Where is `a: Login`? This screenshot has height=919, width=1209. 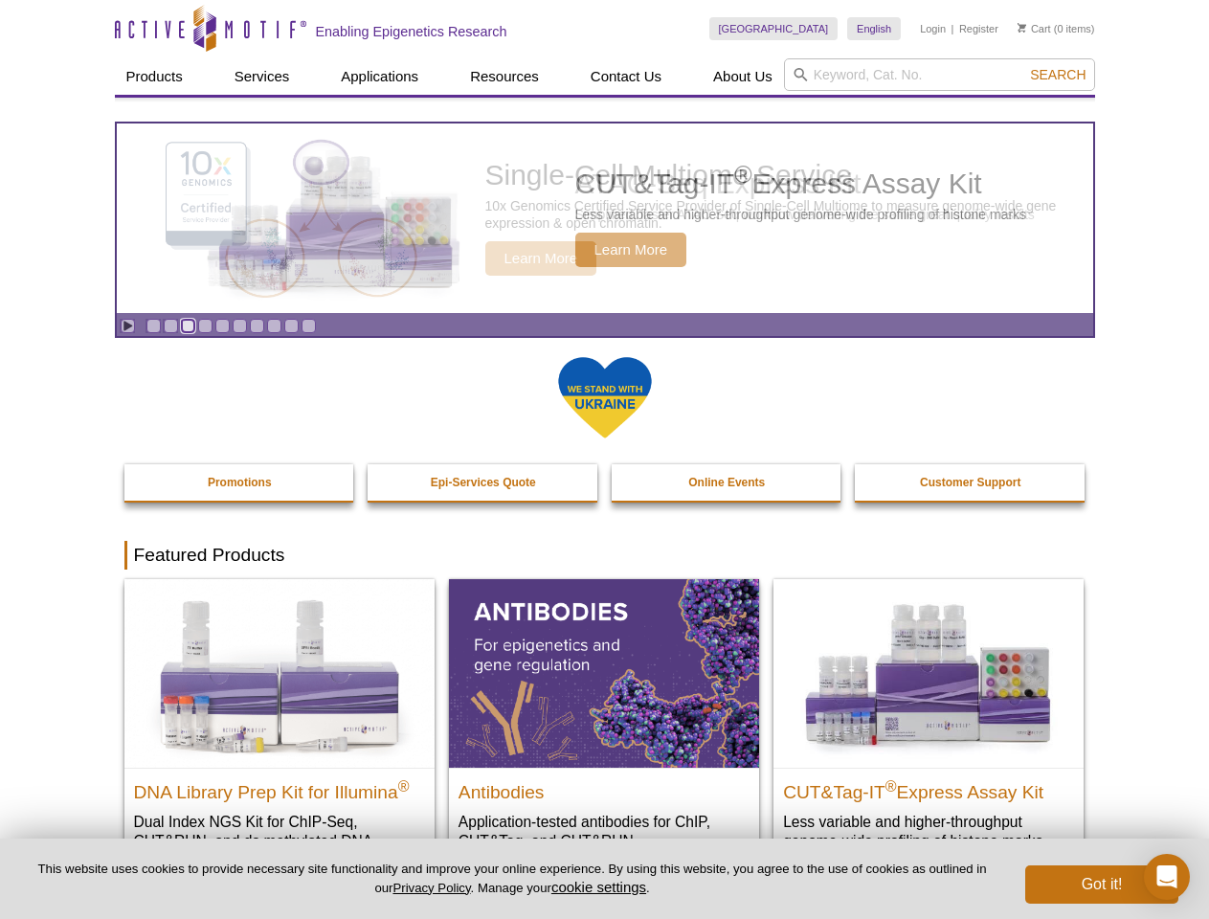
a: Login is located at coordinates (932, 29).